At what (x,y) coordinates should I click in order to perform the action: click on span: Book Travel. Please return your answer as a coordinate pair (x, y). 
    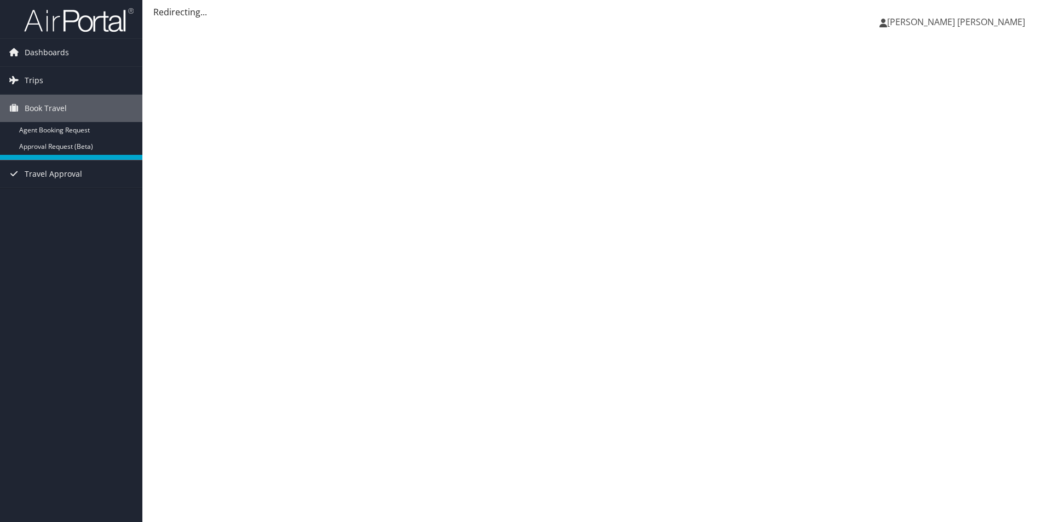
    Looking at the image, I should click on (45, 108).